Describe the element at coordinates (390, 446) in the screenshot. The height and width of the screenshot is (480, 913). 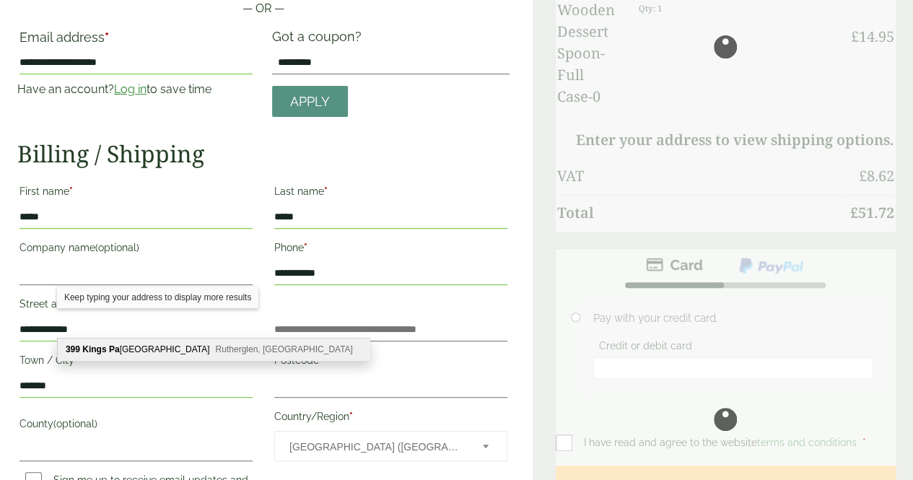
I see `span: Country/Region` at that location.